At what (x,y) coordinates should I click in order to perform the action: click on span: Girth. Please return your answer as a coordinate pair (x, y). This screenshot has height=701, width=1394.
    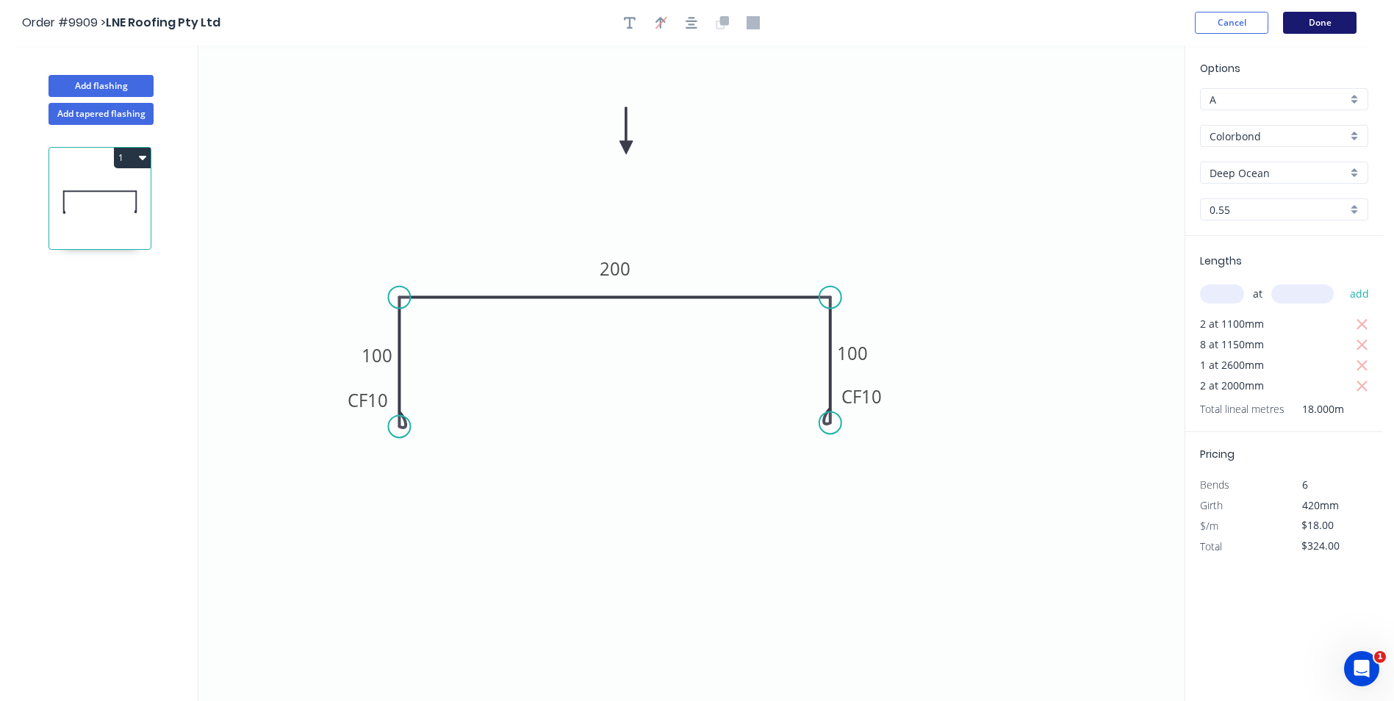
    Looking at the image, I should click on (1211, 505).